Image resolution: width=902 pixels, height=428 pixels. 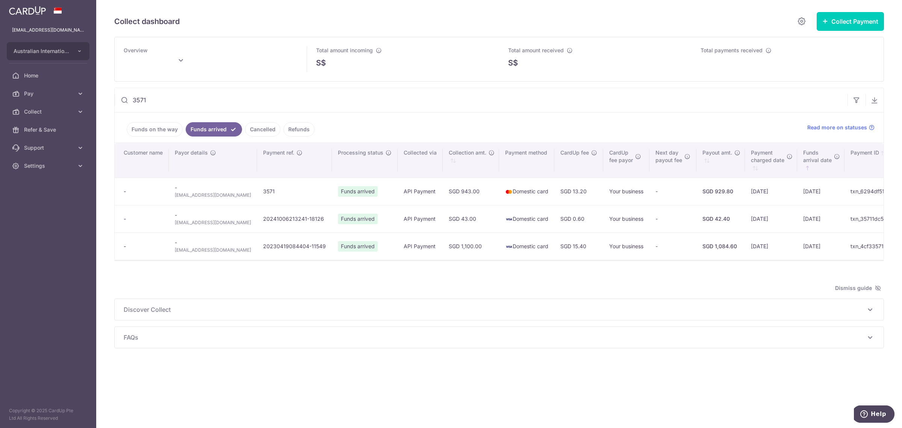 What do you see at coordinates (574, 153) in the screenshot?
I see `span: CardUp fee` at bounding box center [574, 153].